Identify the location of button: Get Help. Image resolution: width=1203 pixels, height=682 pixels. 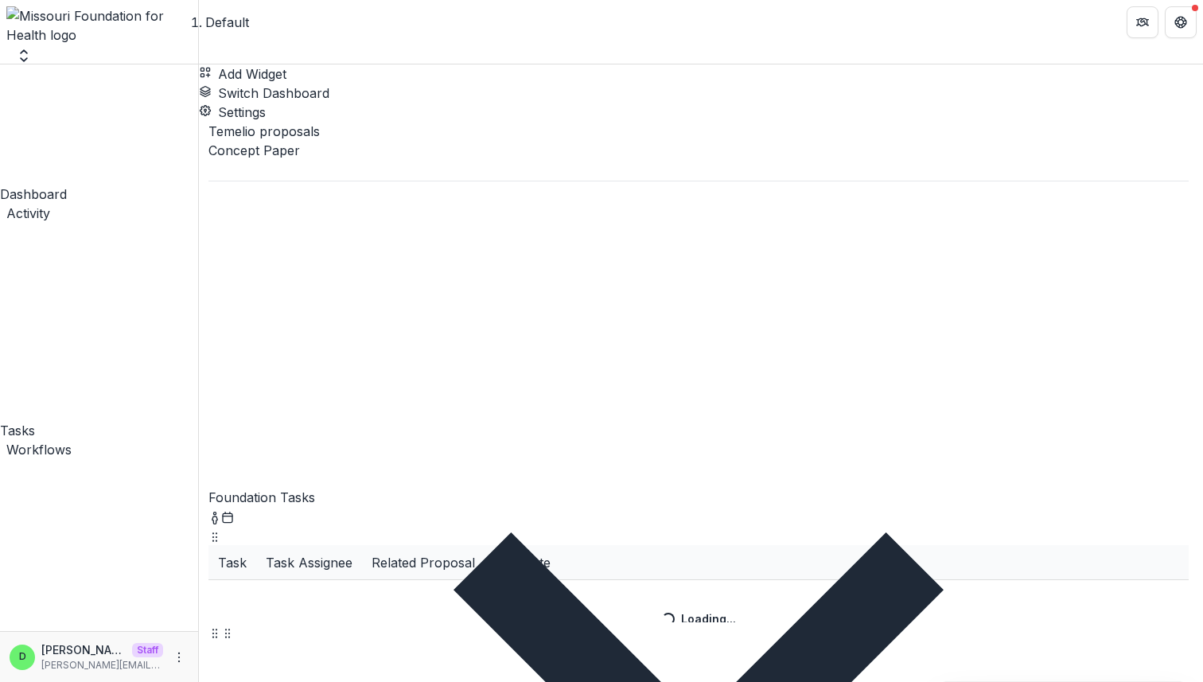
(1181, 22).